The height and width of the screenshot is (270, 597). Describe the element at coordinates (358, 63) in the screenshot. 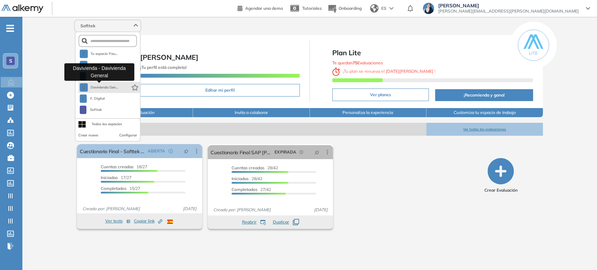

I see `span: Te quedan Evaluaciones` at that location.